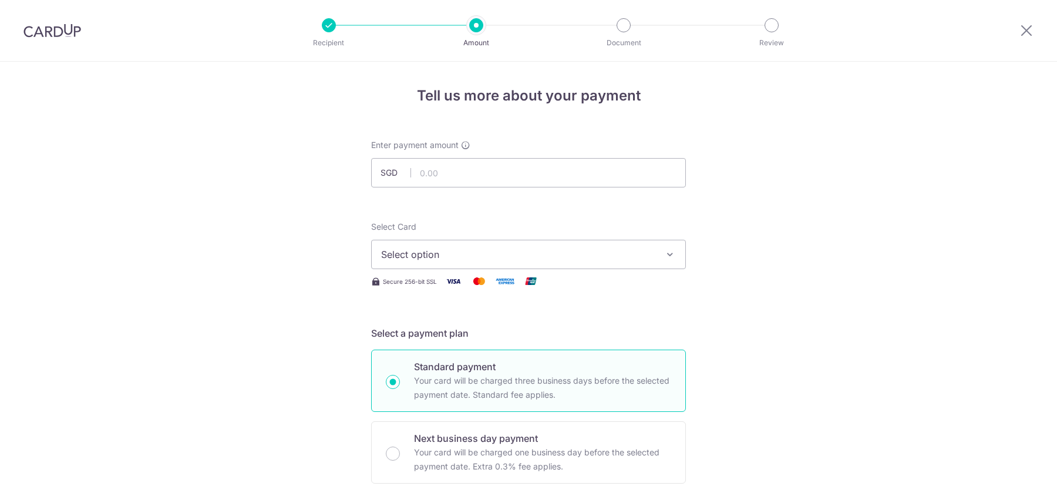  Describe the element at coordinates (479, 281) in the screenshot. I see `img: Mastercard` at that location.